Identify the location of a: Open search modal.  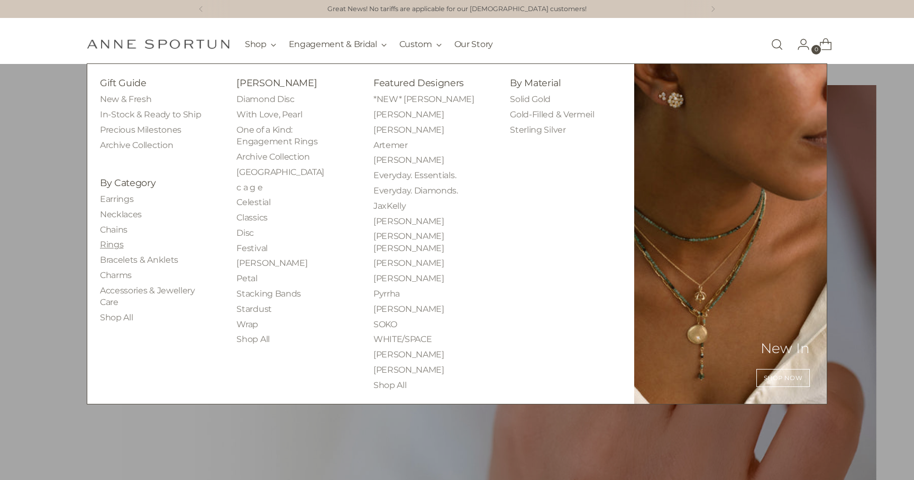
(777, 44).